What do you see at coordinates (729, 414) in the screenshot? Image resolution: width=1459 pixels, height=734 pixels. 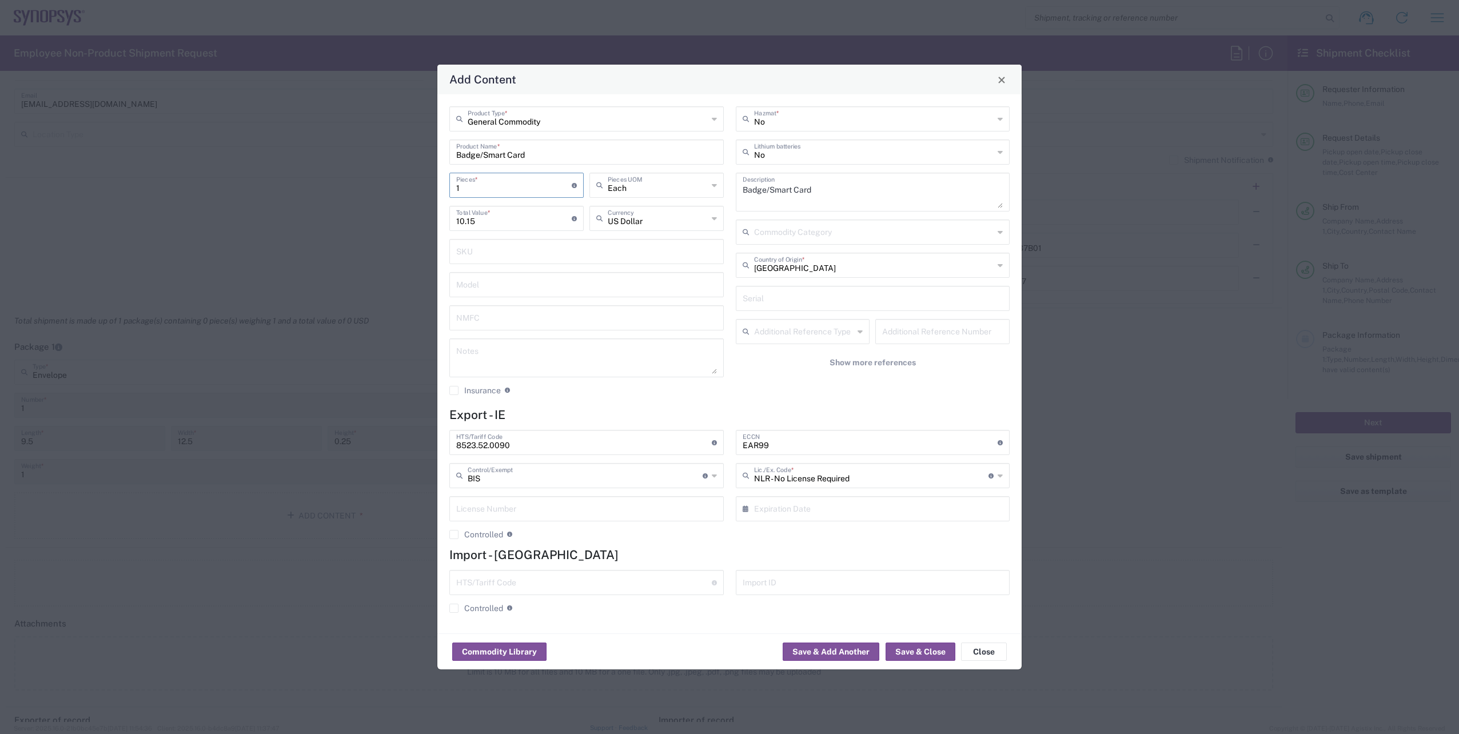 I see `h4: Export - IE` at bounding box center [729, 414].